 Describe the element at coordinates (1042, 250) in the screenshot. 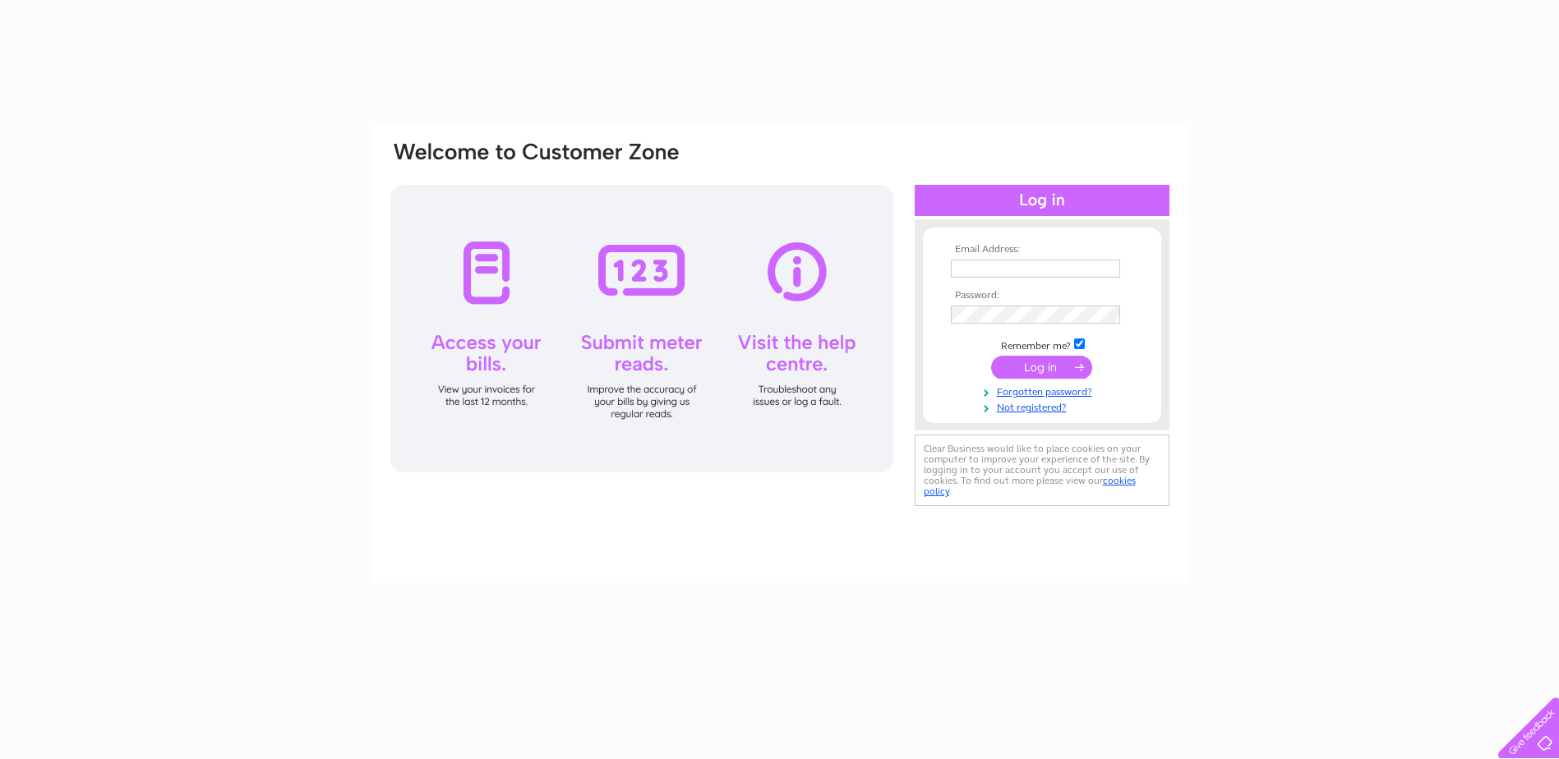

I see `th: Email Address:` at that location.